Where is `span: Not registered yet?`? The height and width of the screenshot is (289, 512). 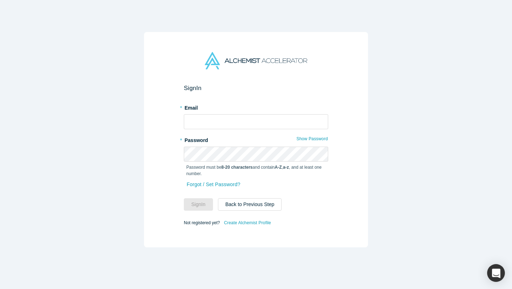 span: Not registered yet? is located at coordinates (202, 222).